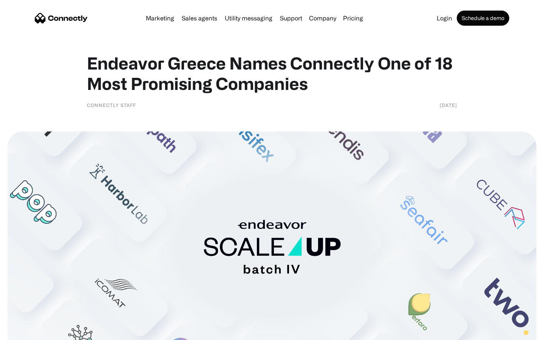 This screenshot has height=340, width=544. I want to click on div: Connectly Staff, so click(112, 105).